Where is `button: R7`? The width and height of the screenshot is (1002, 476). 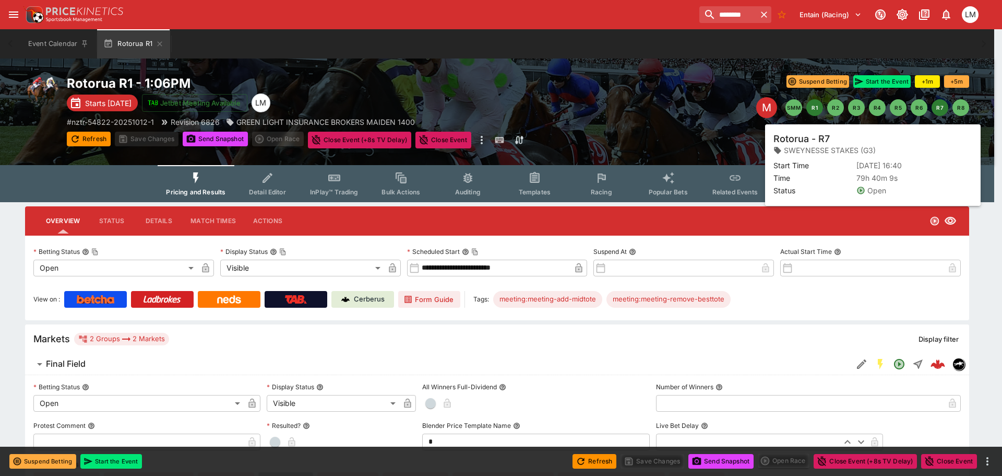
button: R7 is located at coordinates (940, 108).